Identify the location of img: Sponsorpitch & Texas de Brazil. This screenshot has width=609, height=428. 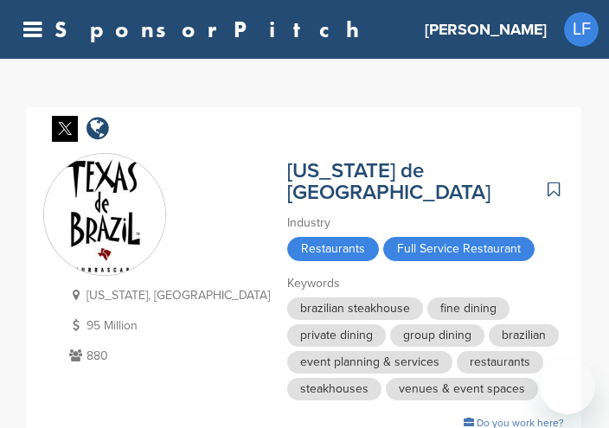
(105, 215).